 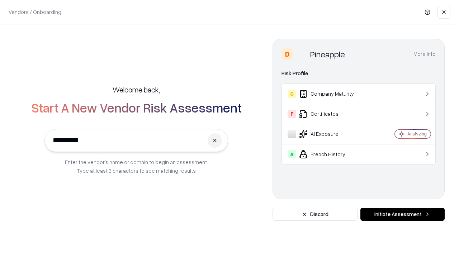 What do you see at coordinates (292, 94) in the screenshot?
I see `div: C` at bounding box center [292, 94].